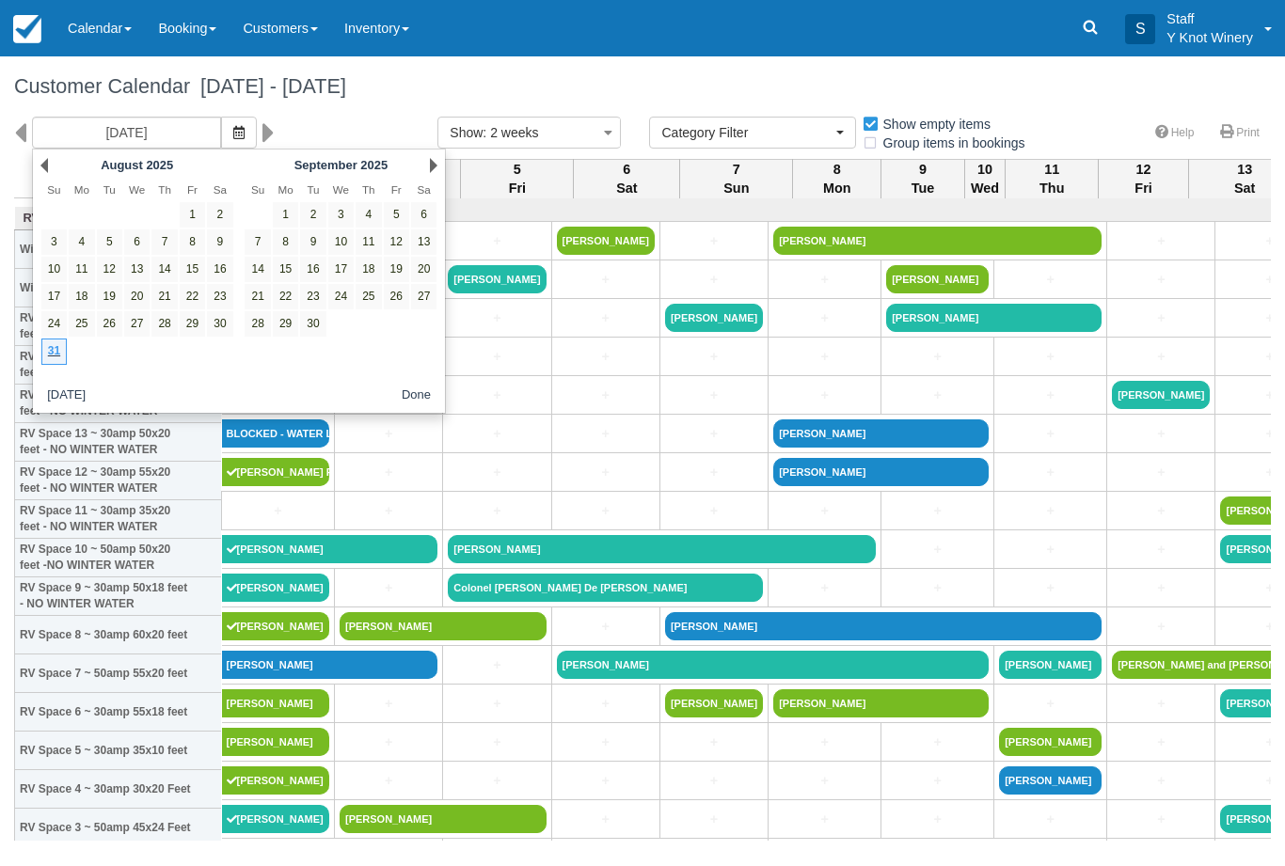 The height and width of the screenshot is (866, 1285). What do you see at coordinates (285, 269) in the screenshot?
I see `a: 15` at bounding box center [285, 269].